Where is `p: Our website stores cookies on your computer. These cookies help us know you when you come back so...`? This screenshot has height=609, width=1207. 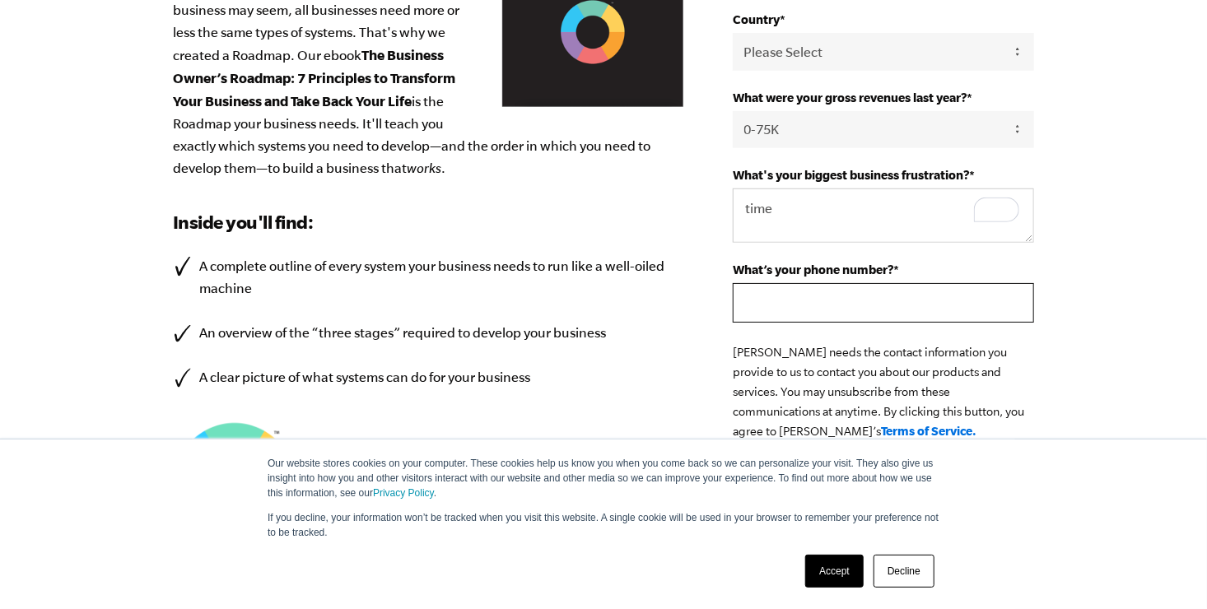
p: Our website stores cookies on your computer. These cookies help us know you when you come back so... is located at coordinates (603, 478).